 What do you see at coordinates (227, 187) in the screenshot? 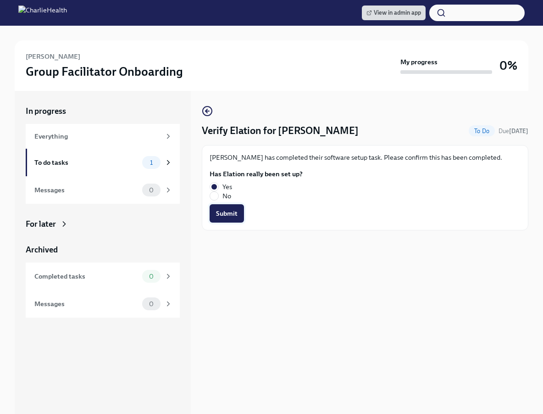
I see `span: Yes` at bounding box center [227, 187].